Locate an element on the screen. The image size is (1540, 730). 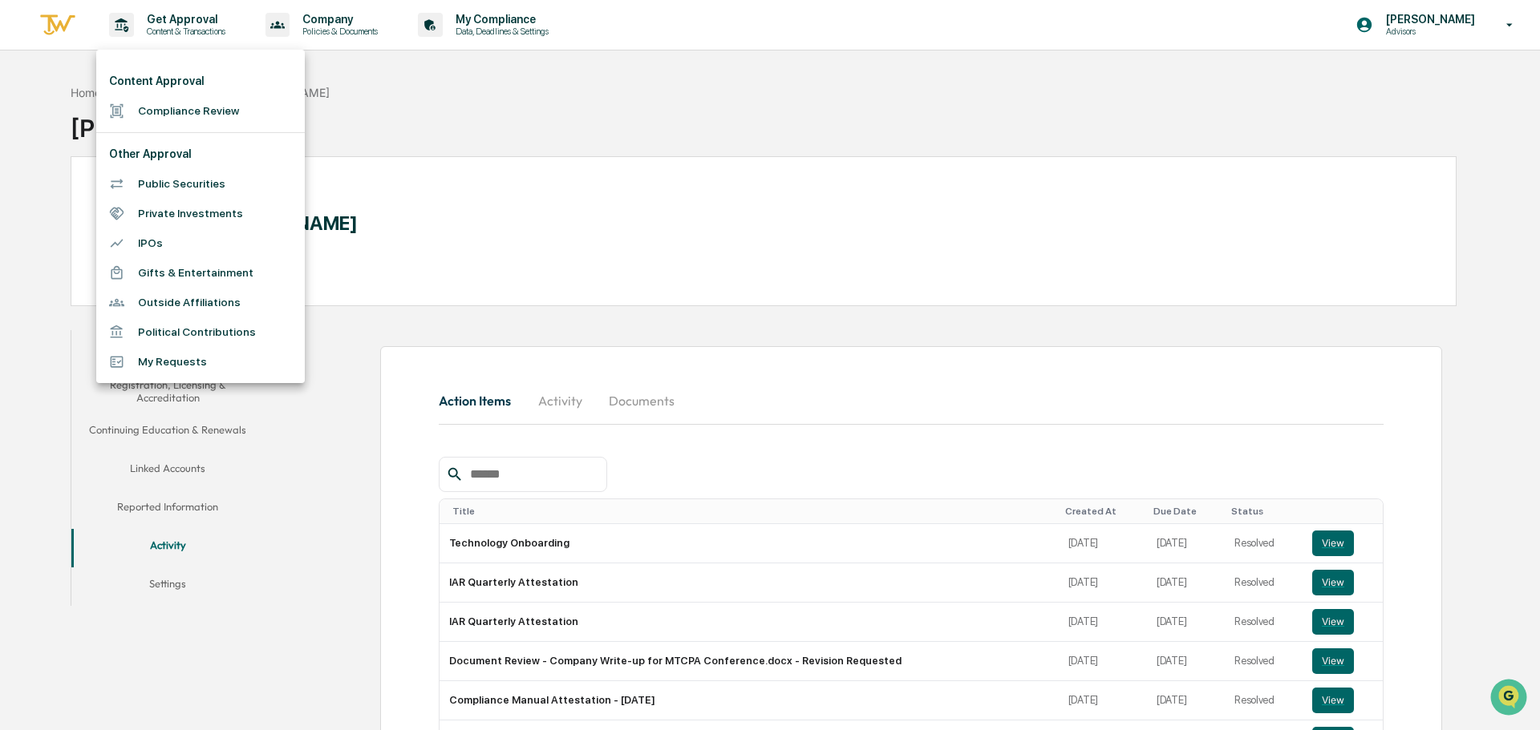
li: My Requests is located at coordinates (200, 362).